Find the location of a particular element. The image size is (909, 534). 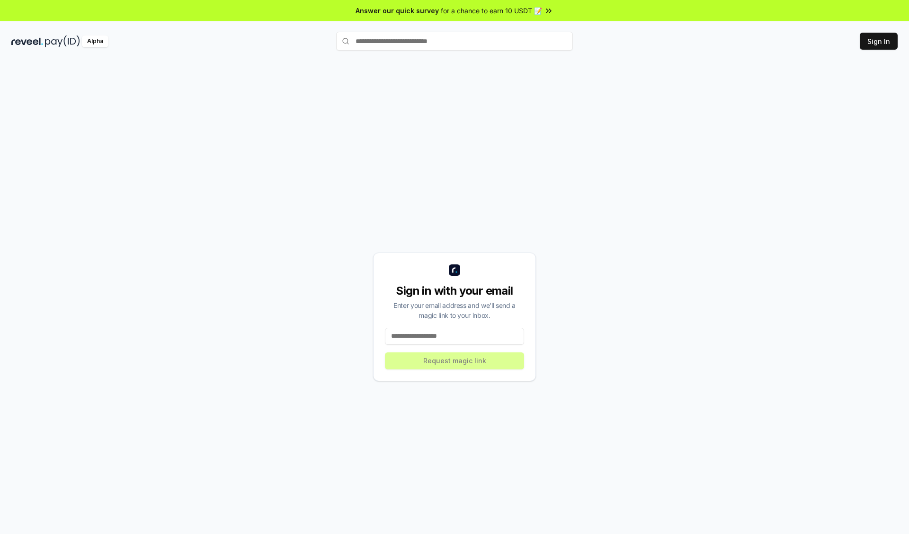

div: Enter your email address and we’ll send a magic link to your inbox. is located at coordinates (454, 310).